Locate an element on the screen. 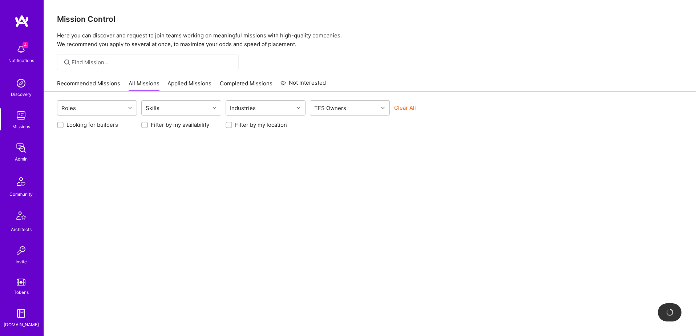 The image size is (696, 336). a: Applied Missions is located at coordinates (189, 85).